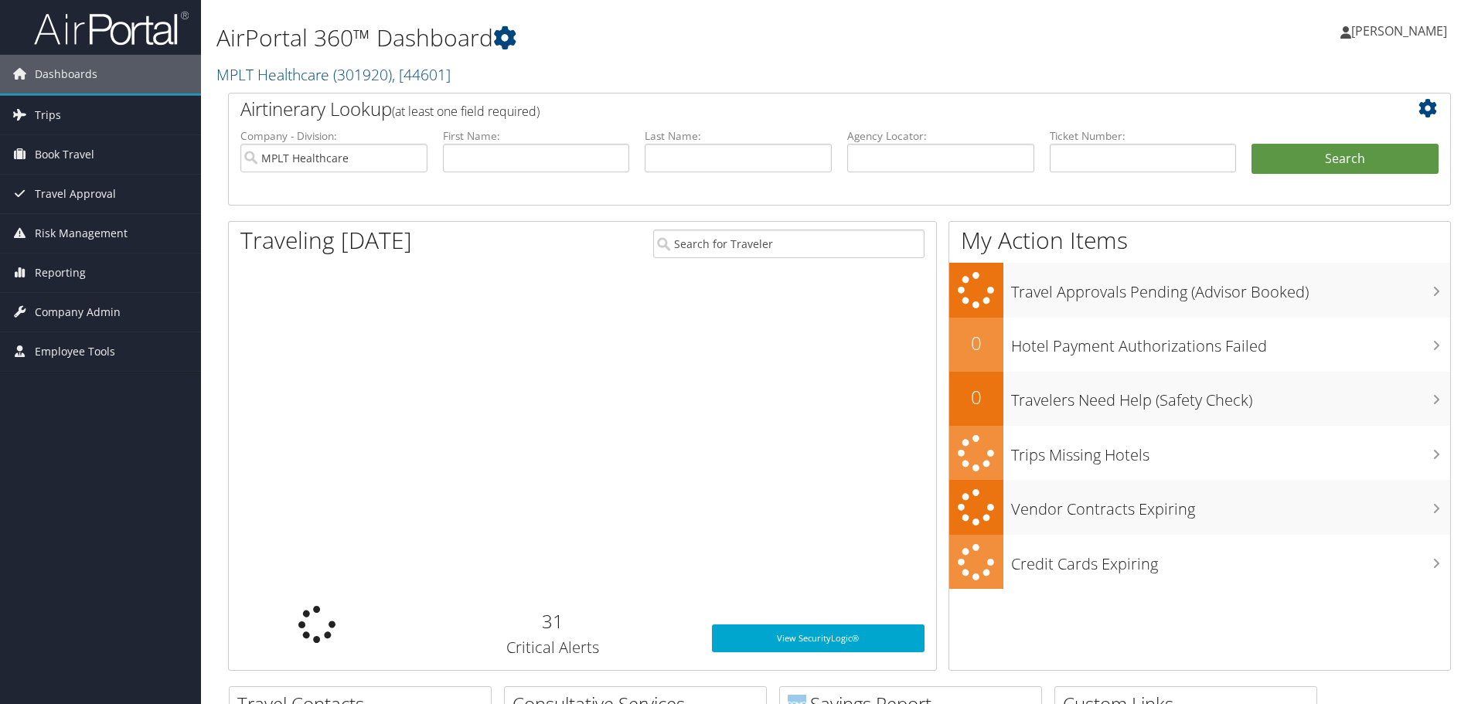 Image resolution: width=1478 pixels, height=704 pixels. What do you see at coordinates (1231, 288) in the screenshot?
I see `h3: Travel Approvals Pending (Advisor Booked)` at bounding box center [1231, 288].